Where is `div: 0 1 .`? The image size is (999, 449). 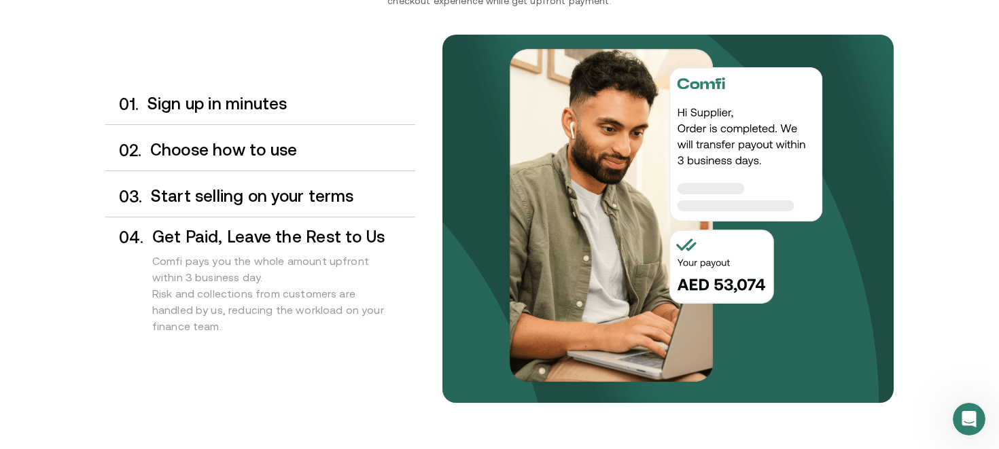 div: 0 1 . is located at coordinates (122, 104).